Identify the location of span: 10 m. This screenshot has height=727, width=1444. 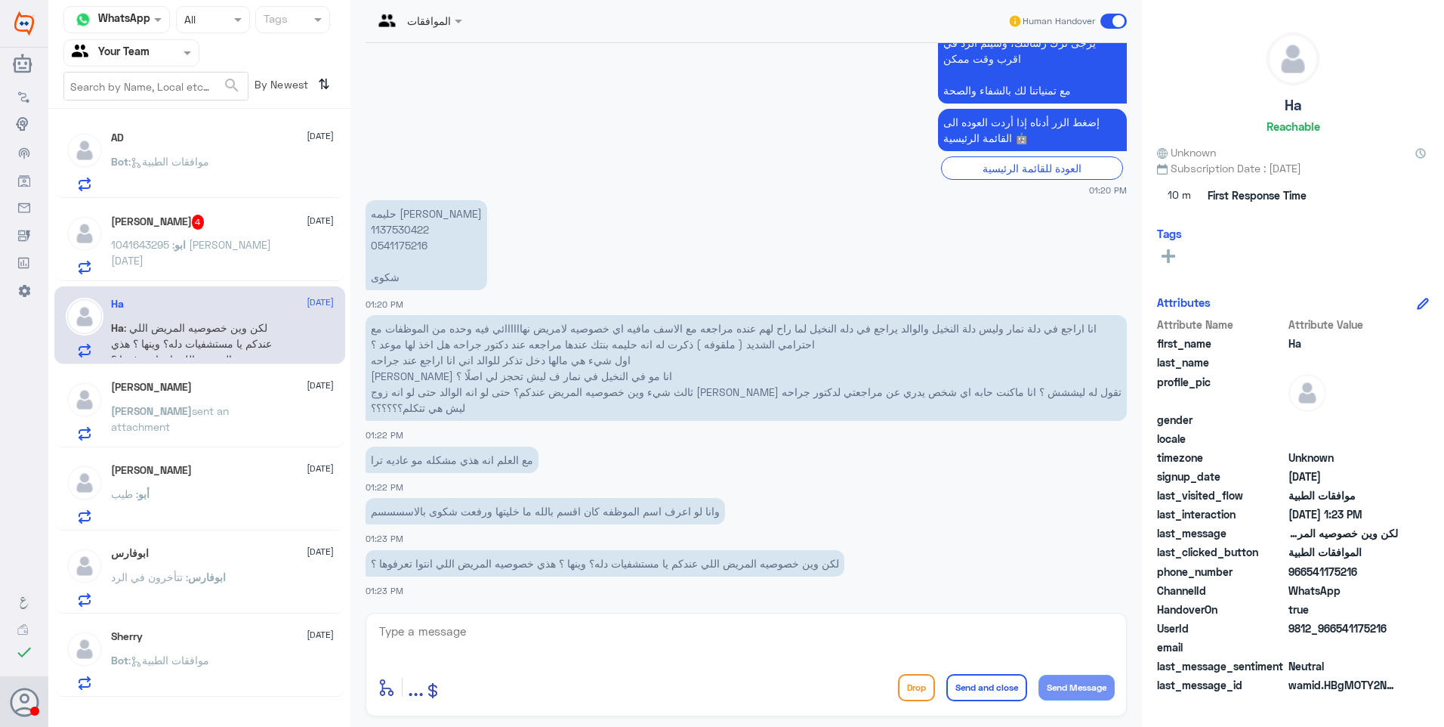
(1180, 196).